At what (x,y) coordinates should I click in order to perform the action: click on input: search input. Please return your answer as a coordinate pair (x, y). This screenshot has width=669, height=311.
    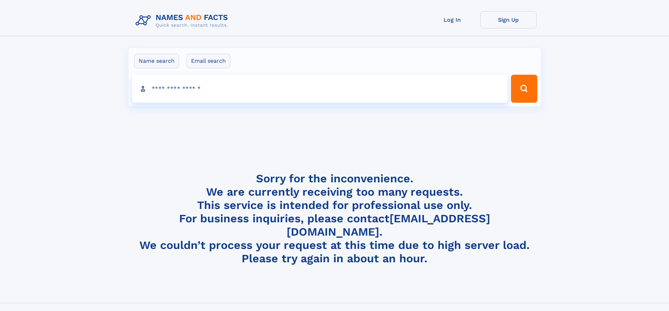
    Looking at the image, I should click on (320, 89).